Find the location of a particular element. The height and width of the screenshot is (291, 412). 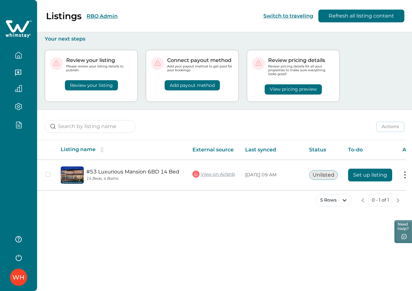

button: Add payout method is located at coordinates (192, 85).